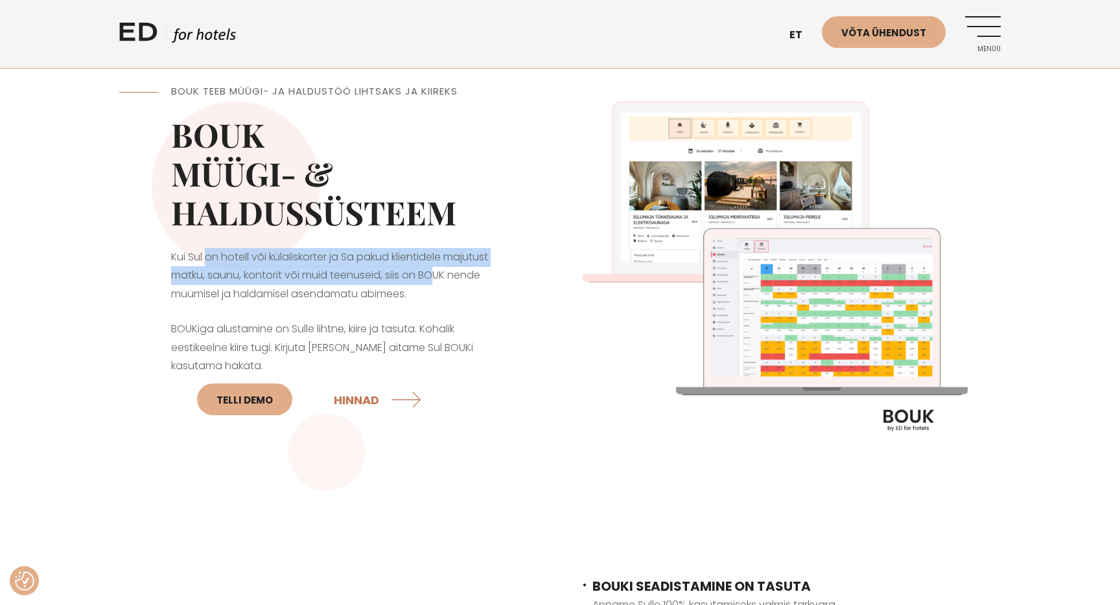  Describe the element at coordinates (340, 174) in the screenshot. I see `h2: BOUK MÜÜGI- & HALDUSSÜSTEEM` at that location.